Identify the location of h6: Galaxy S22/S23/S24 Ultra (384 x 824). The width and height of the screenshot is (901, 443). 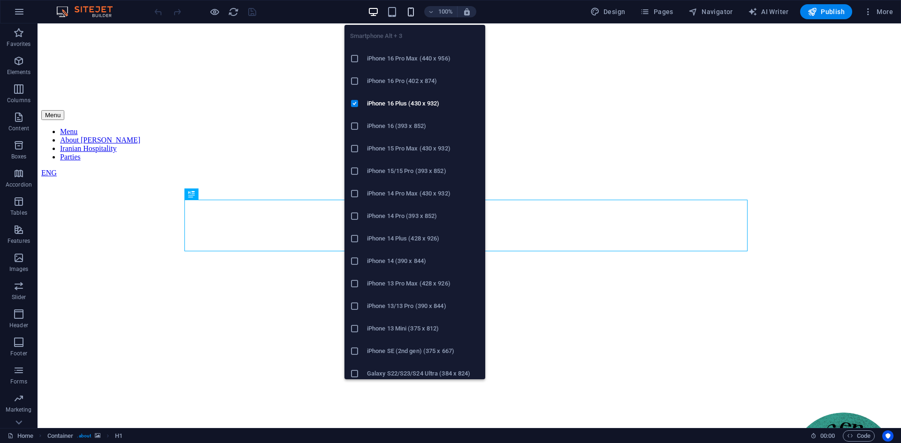
(423, 374).